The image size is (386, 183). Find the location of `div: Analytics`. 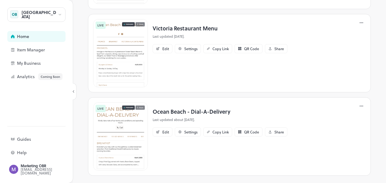

div: Analytics is located at coordinates (47, 76).